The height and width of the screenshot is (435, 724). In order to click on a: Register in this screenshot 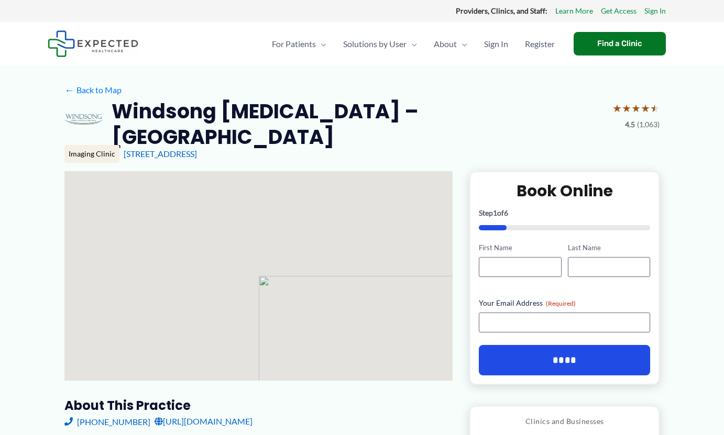, I will do `click(539, 44)`.